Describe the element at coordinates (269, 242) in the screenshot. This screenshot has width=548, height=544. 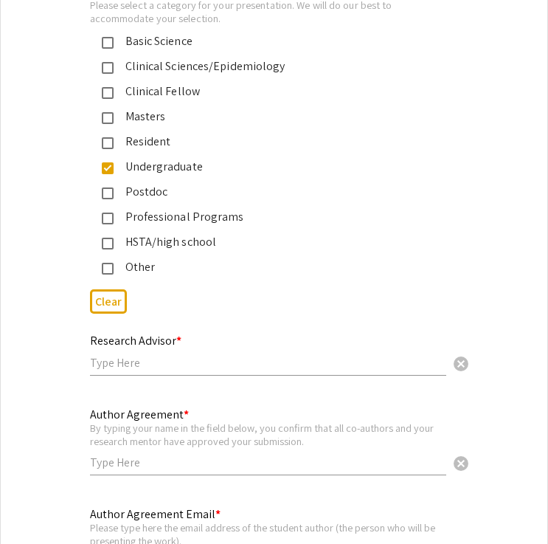
I see `div: HSTA/high school` at that location.